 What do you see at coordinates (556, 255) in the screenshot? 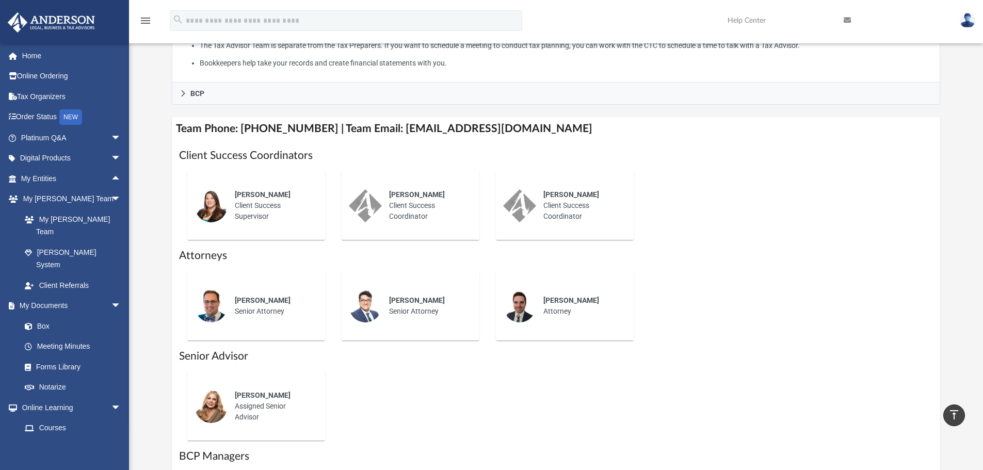
I see `h1: Attorneys` at bounding box center [556, 255].